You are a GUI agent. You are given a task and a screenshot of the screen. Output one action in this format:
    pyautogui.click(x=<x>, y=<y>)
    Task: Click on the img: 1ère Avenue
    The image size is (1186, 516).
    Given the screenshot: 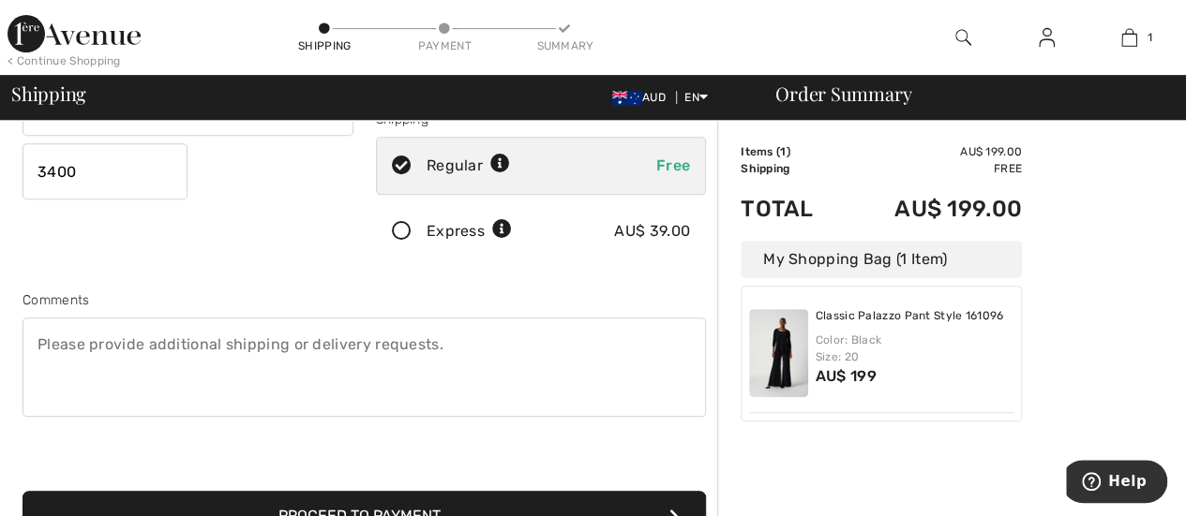 What is the action you would take?
    pyautogui.click(x=74, y=34)
    